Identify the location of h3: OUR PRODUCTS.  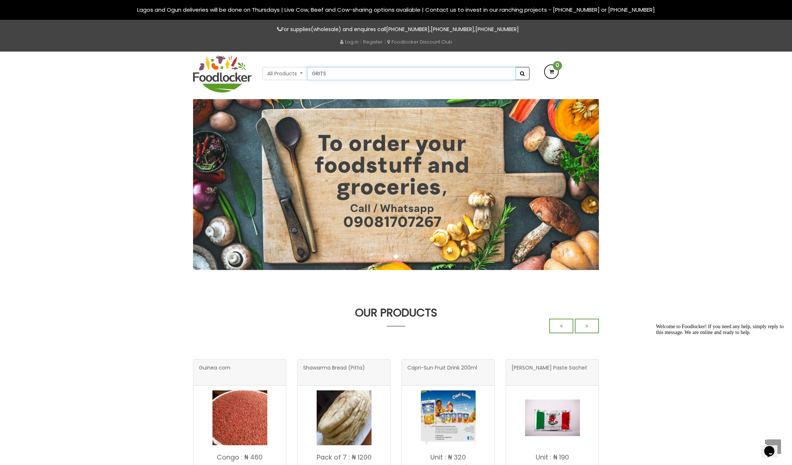
(396, 312).